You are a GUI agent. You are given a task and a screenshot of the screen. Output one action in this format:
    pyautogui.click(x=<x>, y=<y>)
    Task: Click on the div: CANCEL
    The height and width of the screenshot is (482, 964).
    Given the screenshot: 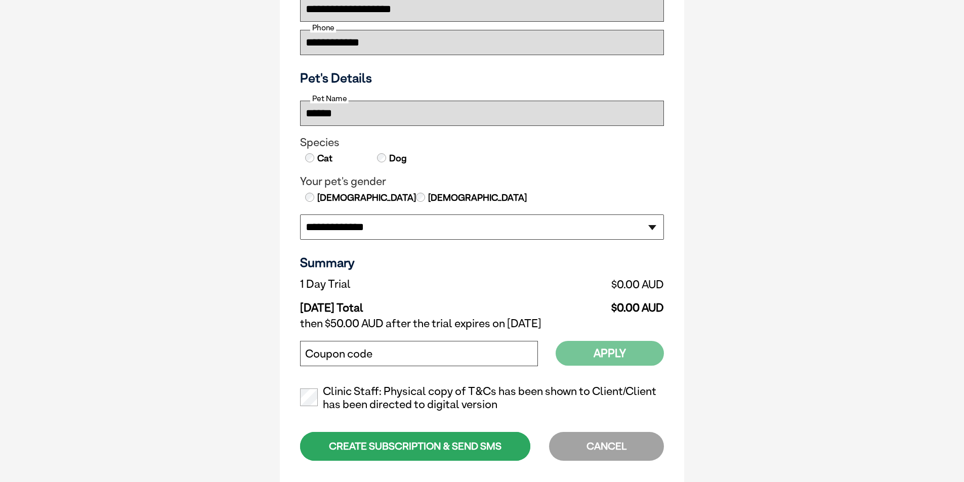 What is the action you would take?
    pyautogui.click(x=606, y=446)
    